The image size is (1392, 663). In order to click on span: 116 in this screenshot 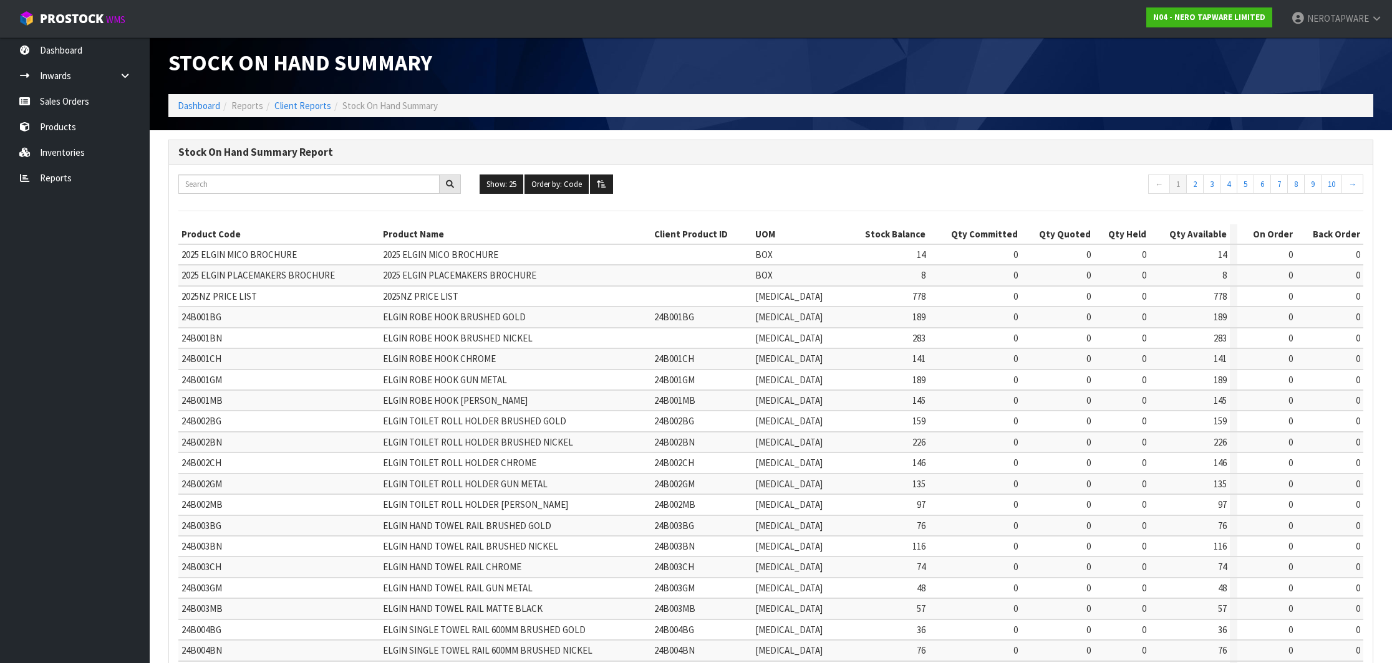, I will do `click(918, 546)`.